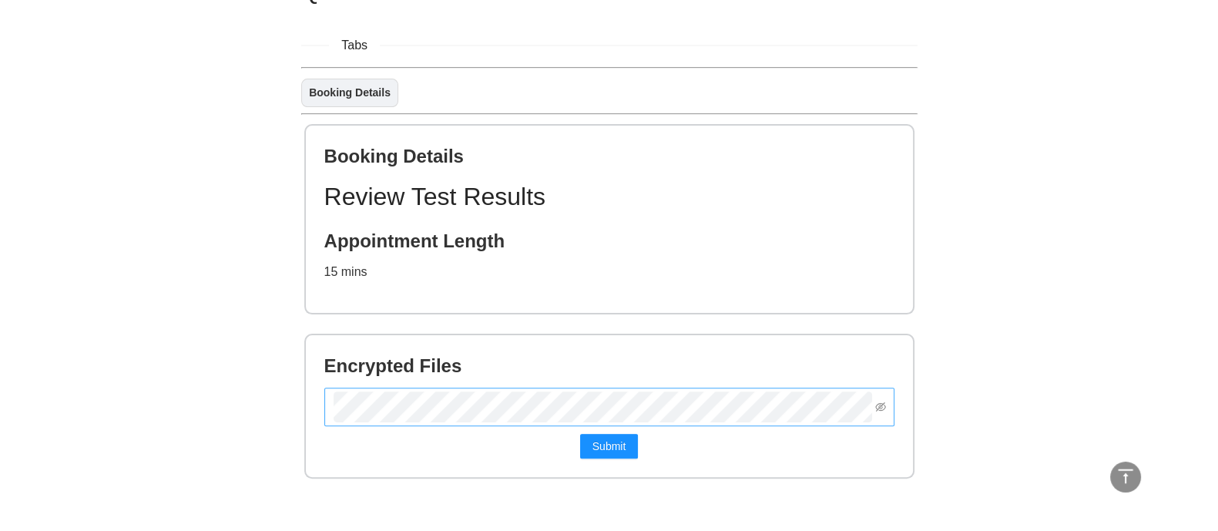 The height and width of the screenshot is (531, 1218). What do you see at coordinates (609, 272) in the screenshot?
I see `p: 15 mins` at bounding box center [609, 272].